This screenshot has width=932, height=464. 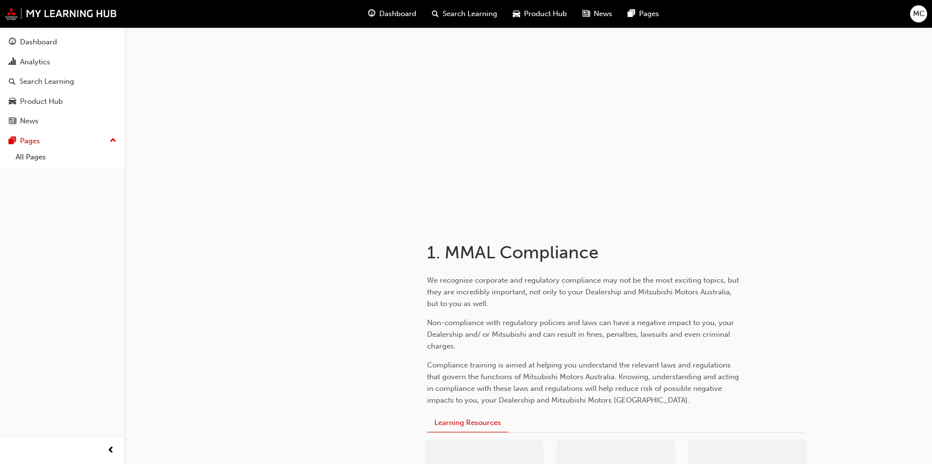 I want to click on div: Product Hub, so click(x=41, y=101).